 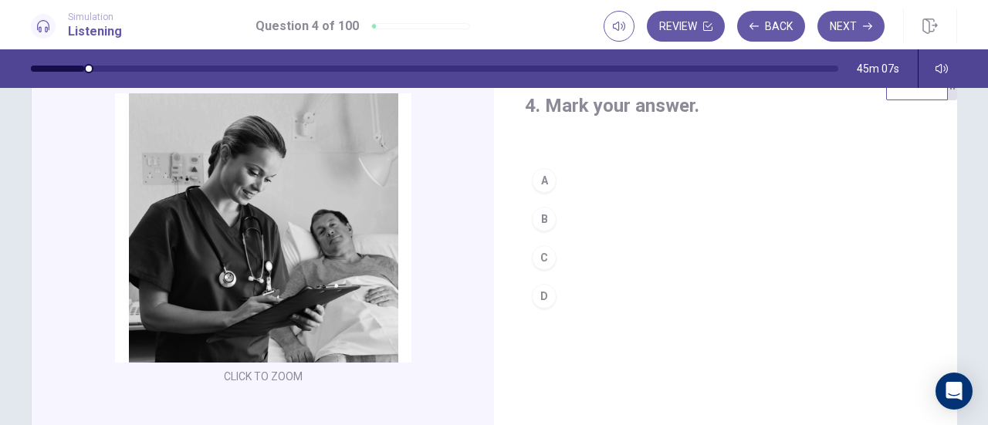 What do you see at coordinates (95, 17) in the screenshot?
I see `span: Simulation` at bounding box center [95, 17].